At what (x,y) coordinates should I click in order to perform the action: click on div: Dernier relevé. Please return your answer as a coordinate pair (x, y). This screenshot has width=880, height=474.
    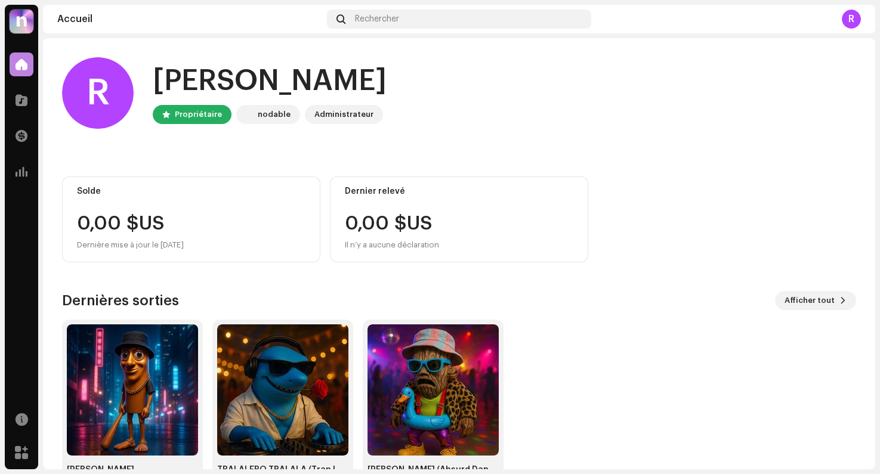
    Looking at the image, I should click on (459, 191).